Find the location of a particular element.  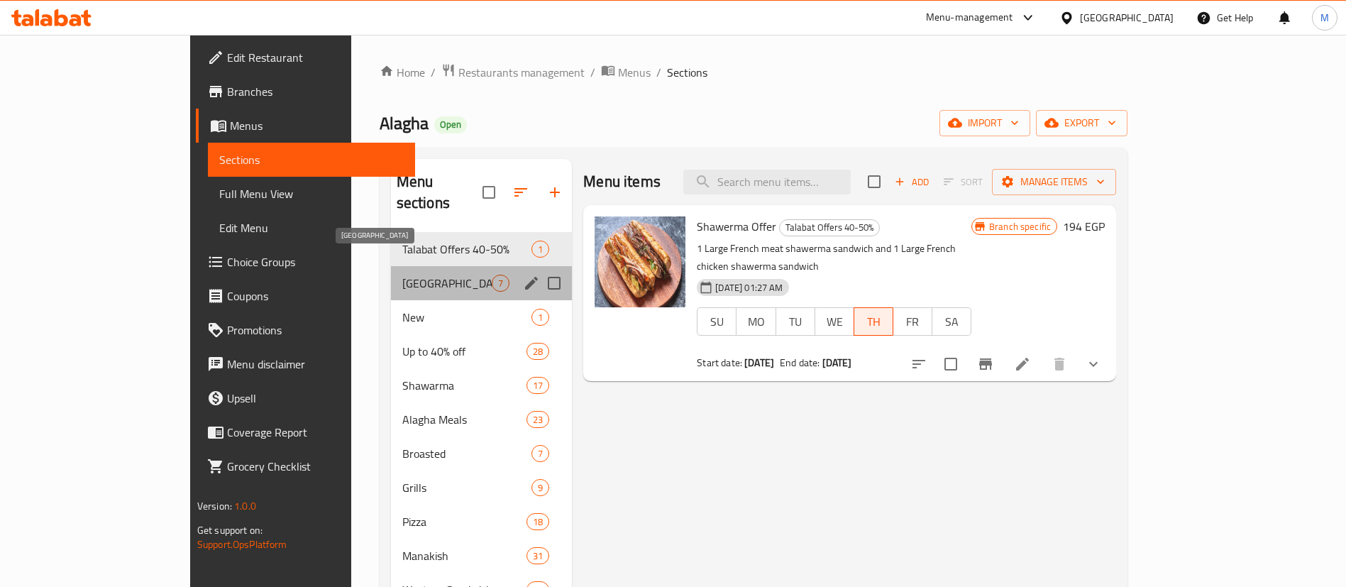

a: Coupons is located at coordinates (305, 296).